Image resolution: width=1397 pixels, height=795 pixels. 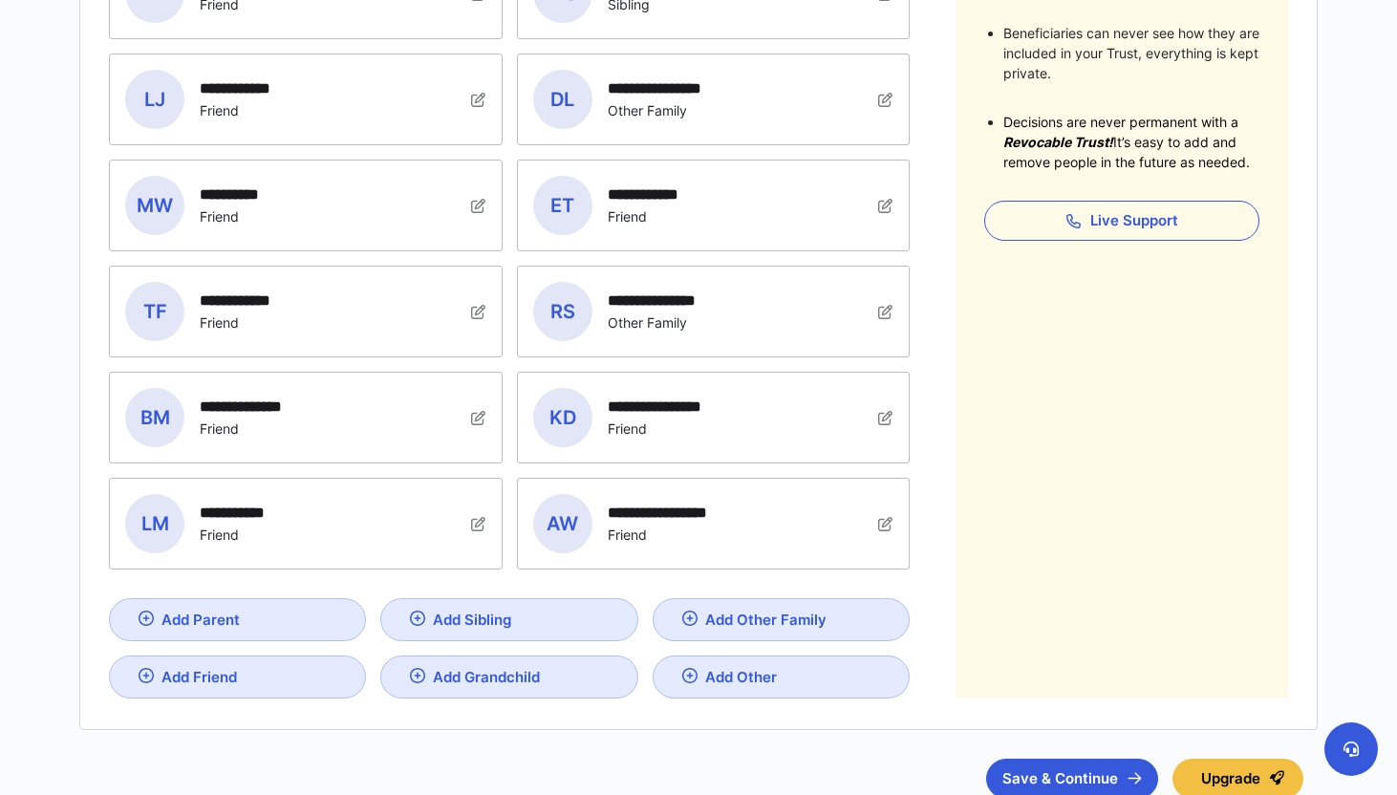 What do you see at coordinates (201, 619) in the screenshot?
I see `div: Add Parent` at bounding box center [201, 619].